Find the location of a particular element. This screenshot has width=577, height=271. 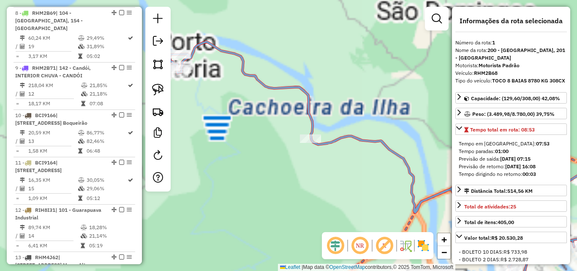

div: Nome da rota: is located at coordinates (511, 54).